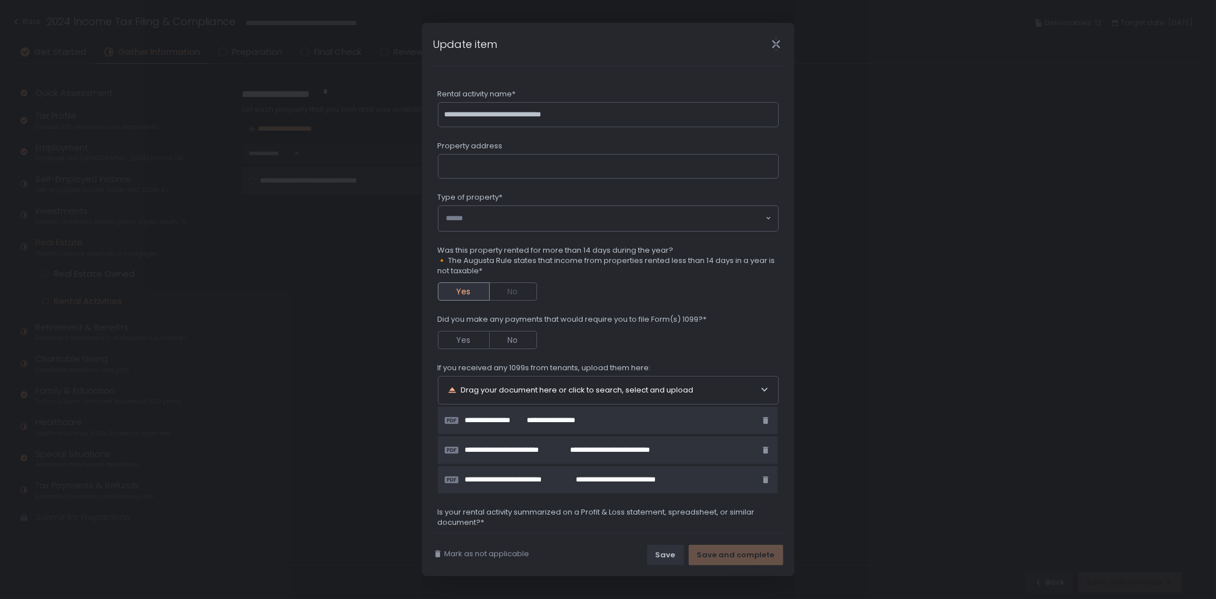 This screenshot has width=1216, height=599. Describe the element at coordinates (609, 218) in the screenshot. I see `div: Search for option` at that location.